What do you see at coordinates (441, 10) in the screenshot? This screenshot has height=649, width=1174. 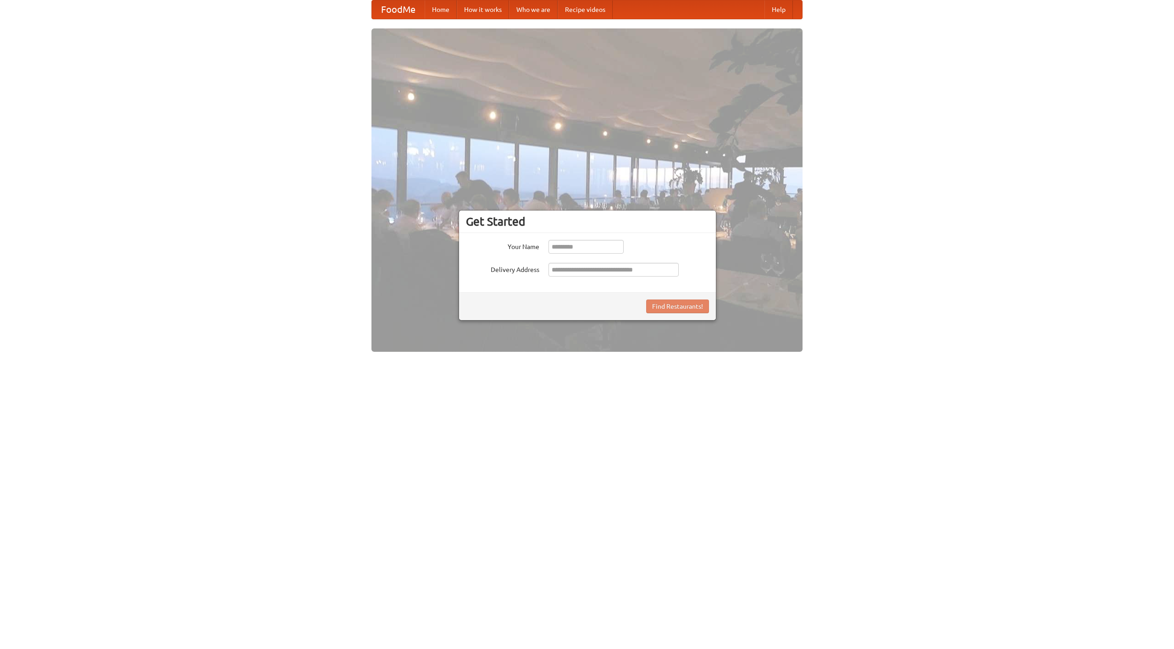 I see `a: Home` at bounding box center [441, 10].